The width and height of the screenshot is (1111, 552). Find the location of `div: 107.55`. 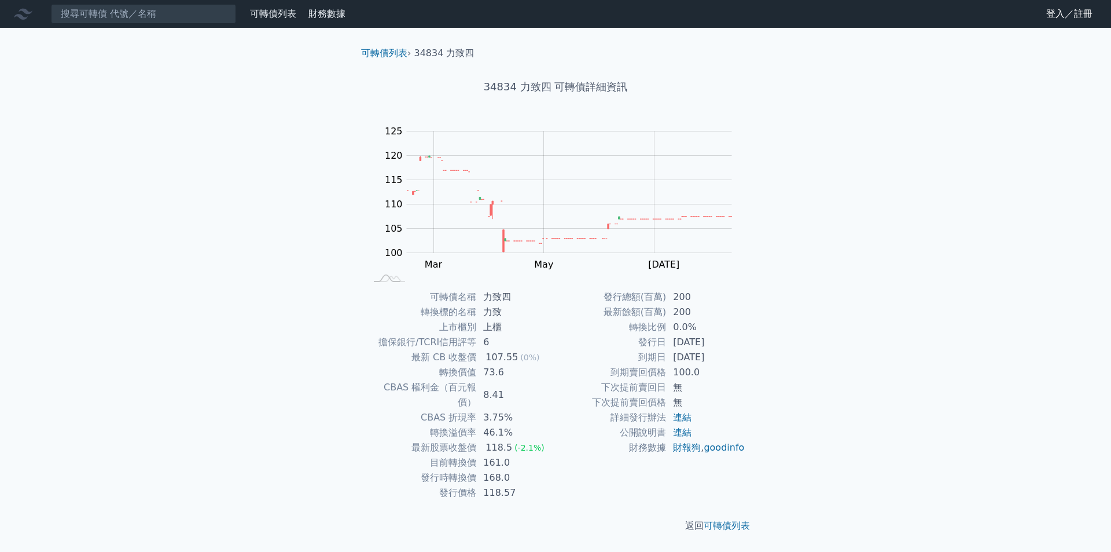

div: 107.55 is located at coordinates (502, 357).